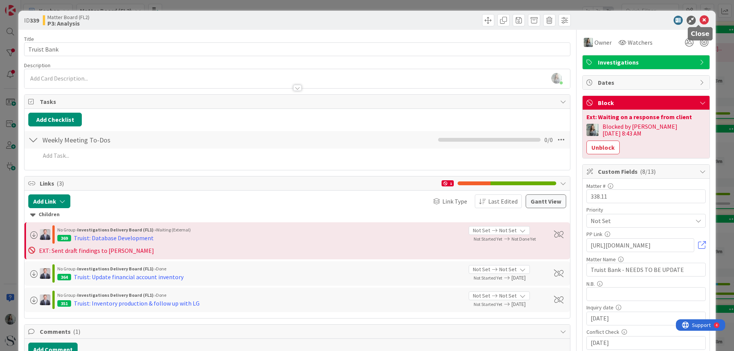  Describe the element at coordinates (546, 201) in the screenshot. I see `button: Gantt View` at that location.